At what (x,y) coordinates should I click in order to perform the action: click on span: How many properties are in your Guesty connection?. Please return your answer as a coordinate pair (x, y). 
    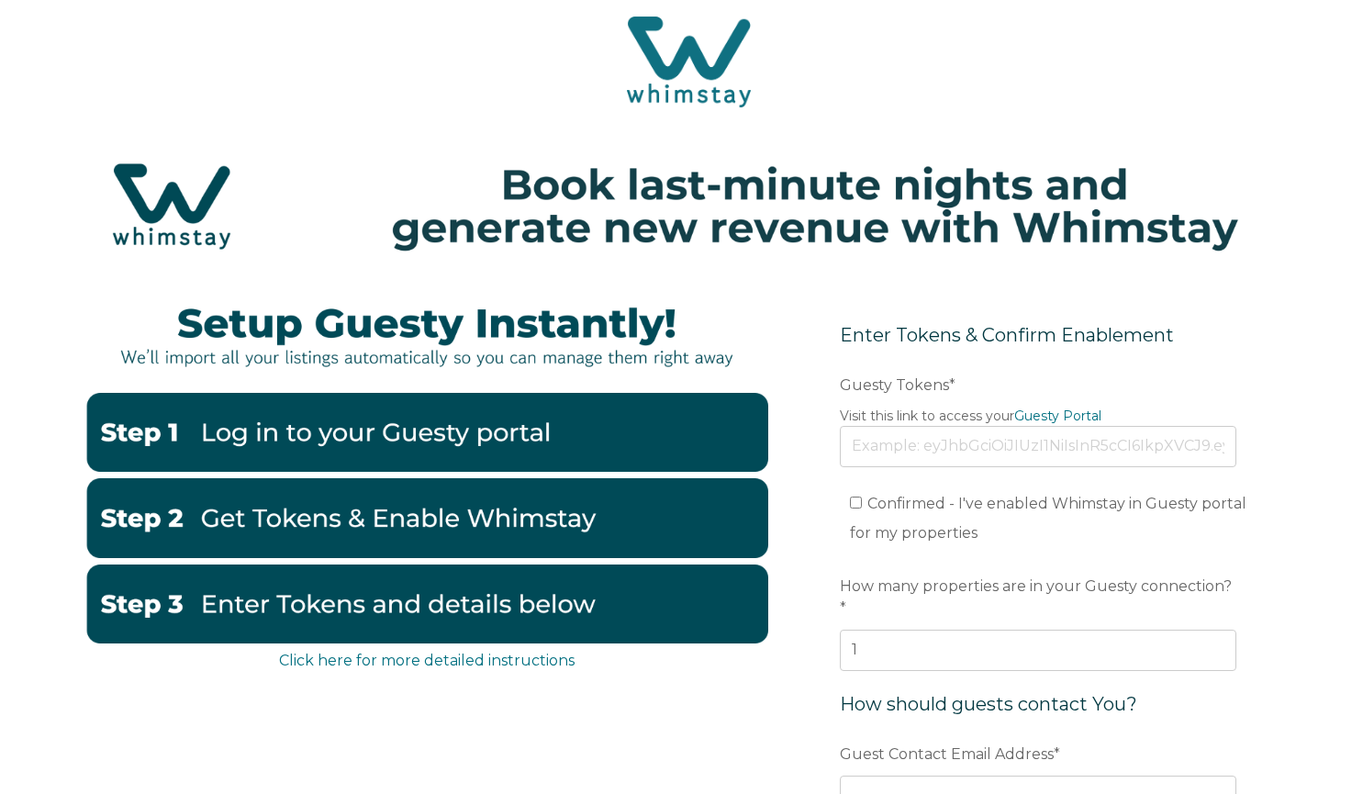
    Looking at the image, I should click on (1036, 586).